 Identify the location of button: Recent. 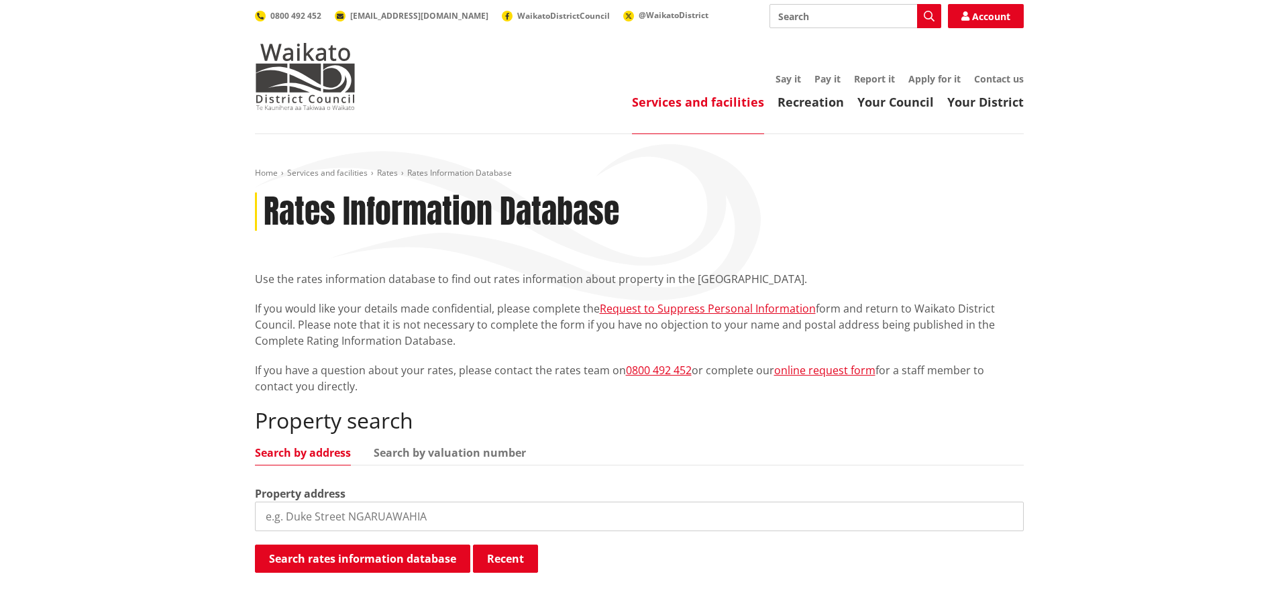
(505, 559).